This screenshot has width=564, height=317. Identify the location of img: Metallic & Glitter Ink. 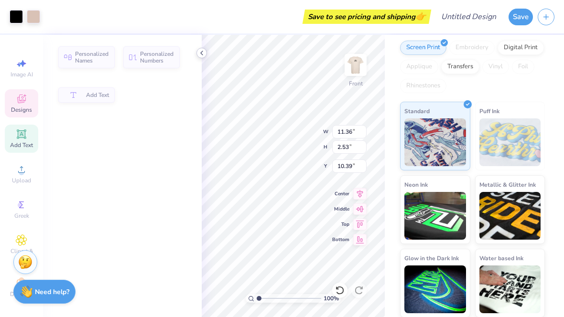
(510, 216).